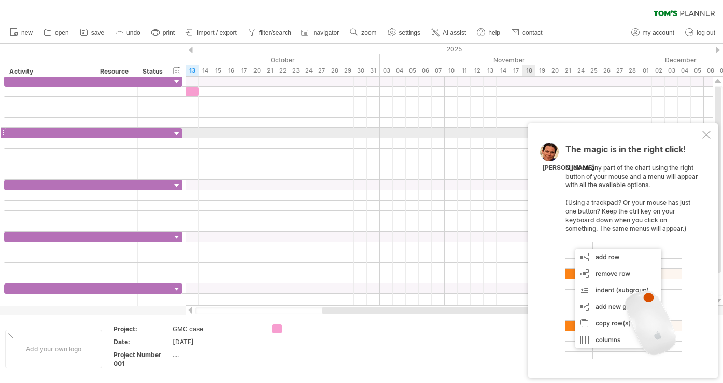 Image resolution: width=723 pixels, height=383 pixels. Describe the element at coordinates (628, 215) in the screenshot. I see `span: (Using a trackpad? Or your mouse has just one button? Keep the ctrl key on your keyboard down whe...` at that location.